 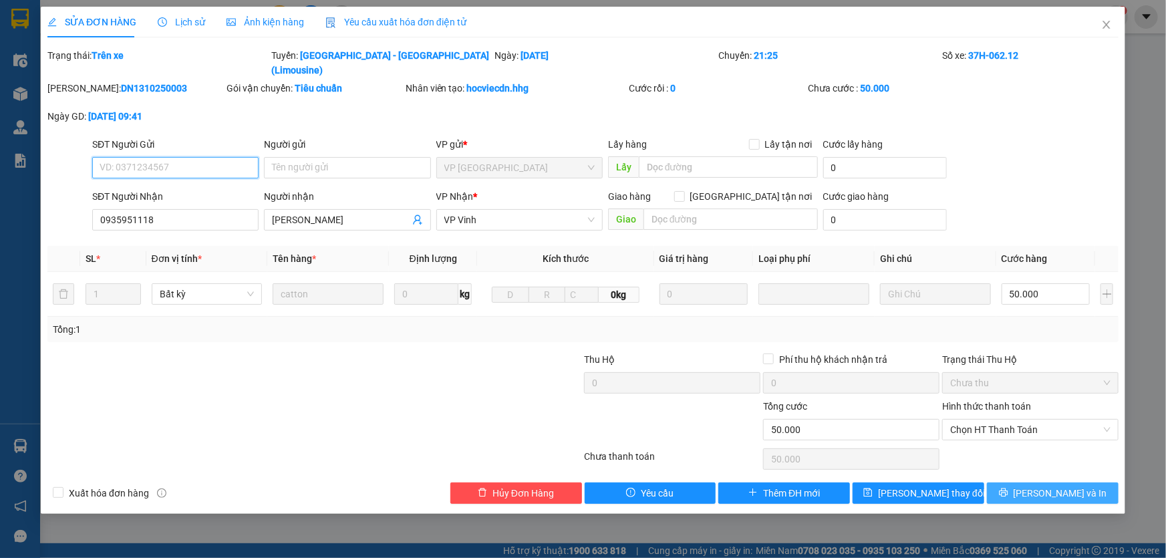 I want to click on span: close, so click(x=1106, y=25).